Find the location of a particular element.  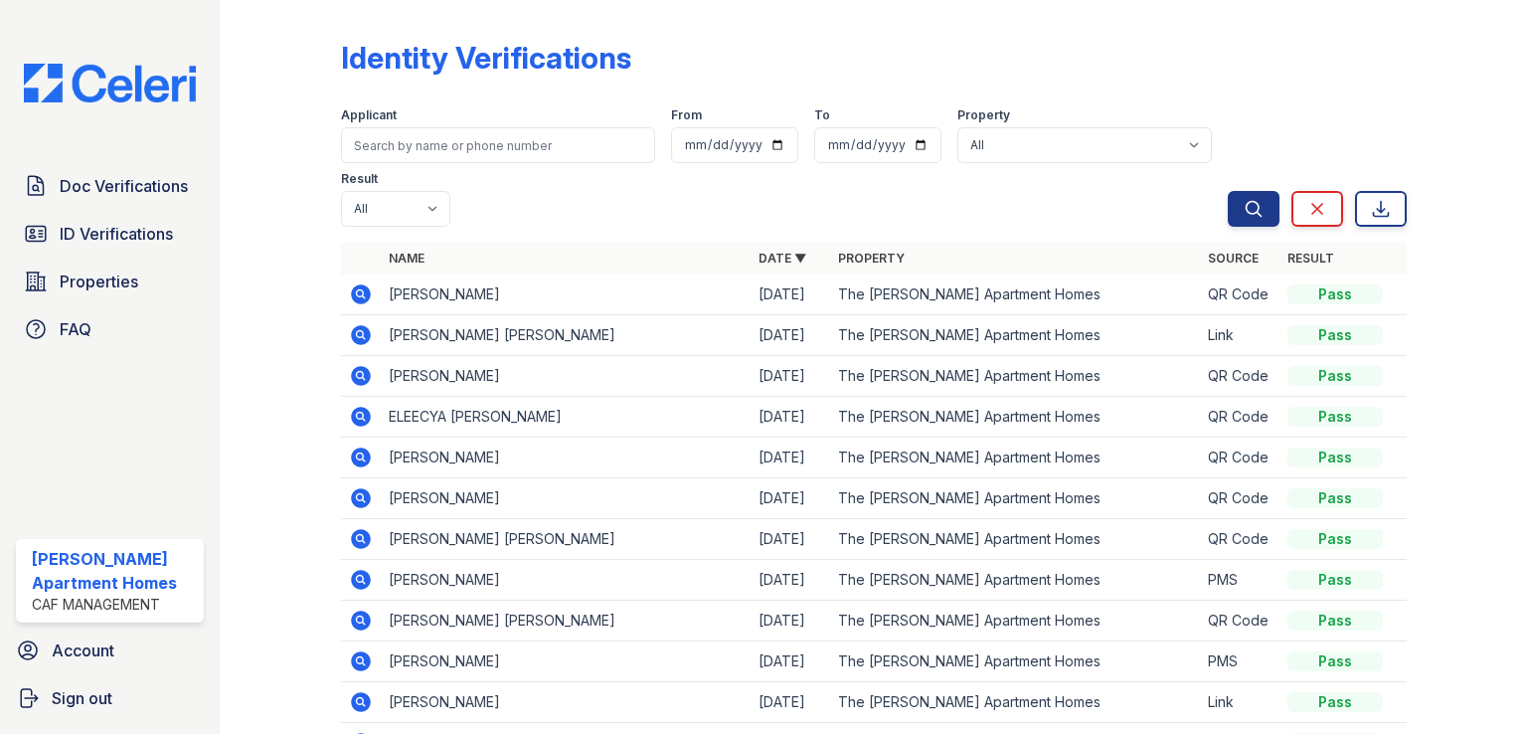

span: Account is located at coordinates (83, 650).